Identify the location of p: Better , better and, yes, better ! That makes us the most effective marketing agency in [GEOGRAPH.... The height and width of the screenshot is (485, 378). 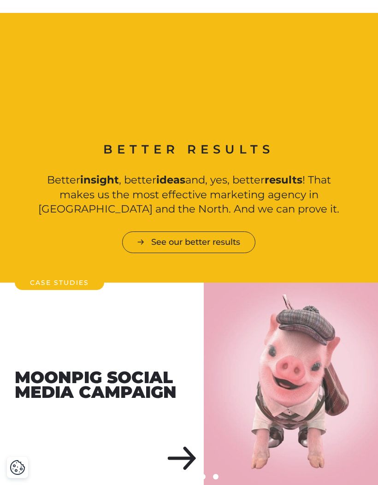
(189, 195).